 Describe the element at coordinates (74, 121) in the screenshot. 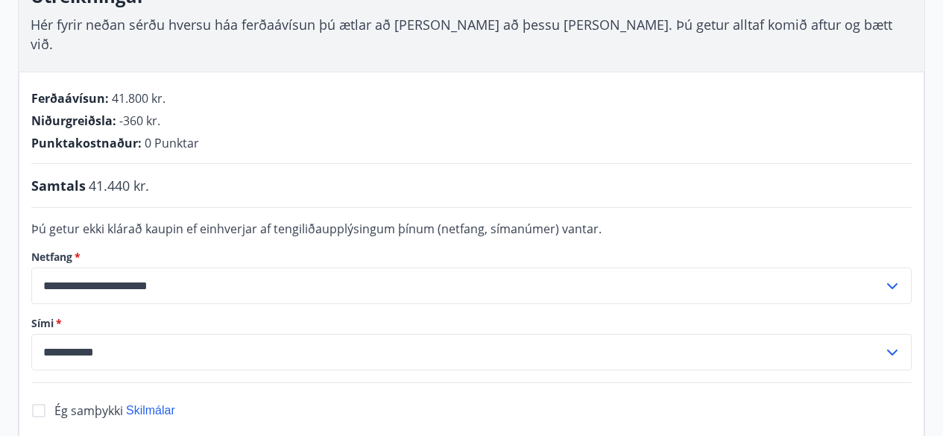

I see `span: Niðurgreiðsla :` at that location.